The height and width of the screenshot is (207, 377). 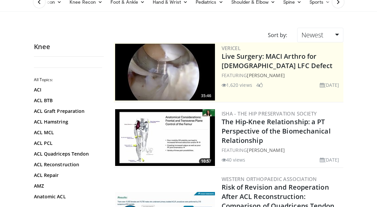 What do you see at coordinates (68, 80) in the screenshot?
I see `h2: All Topics:` at bounding box center [68, 80].